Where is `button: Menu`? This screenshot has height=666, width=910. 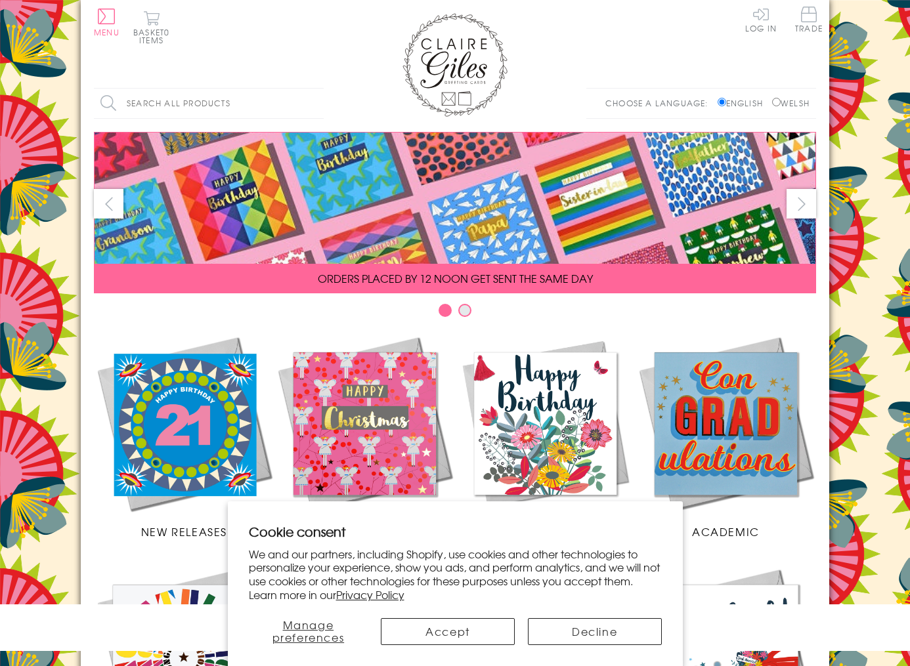 button: Menu is located at coordinates (106, 22).